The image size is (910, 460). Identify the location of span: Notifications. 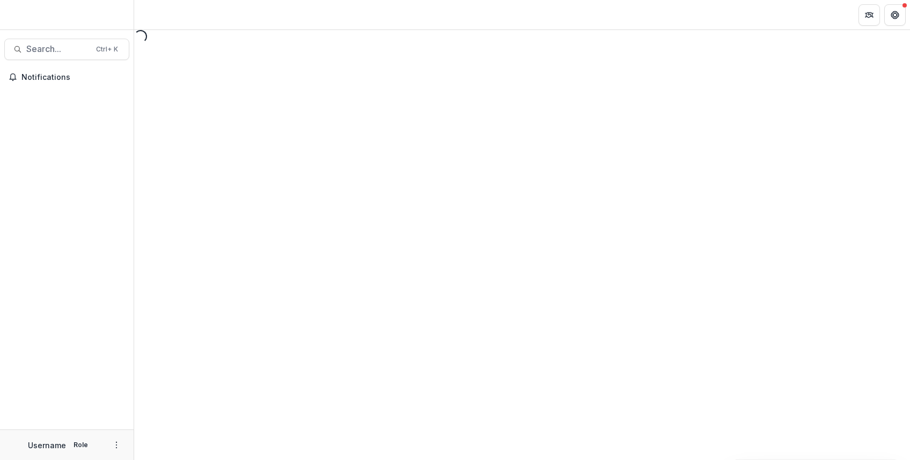
(73, 77).